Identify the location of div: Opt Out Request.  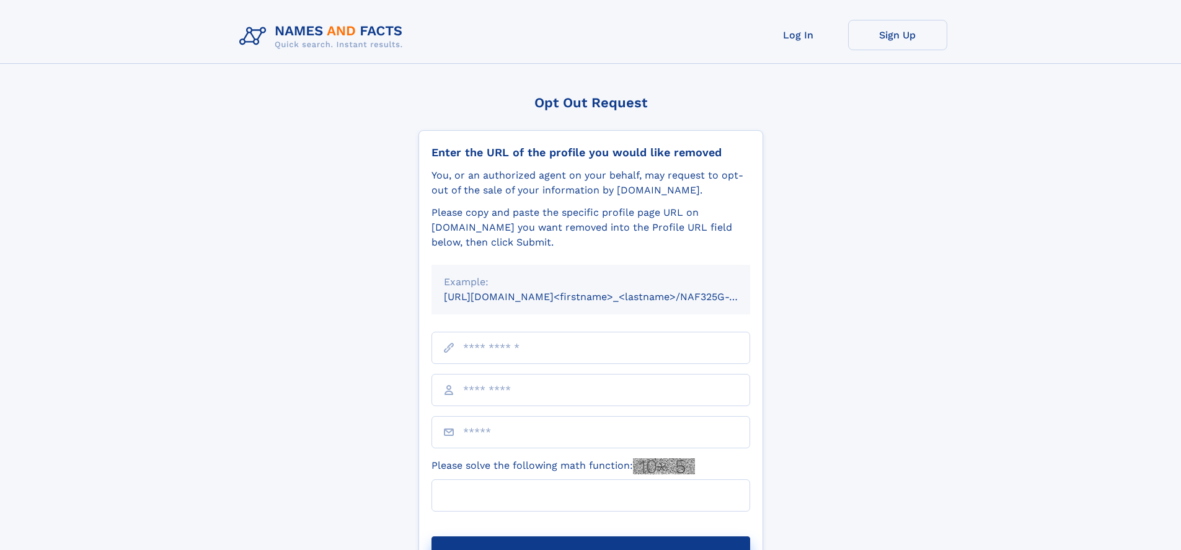
(591, 102).